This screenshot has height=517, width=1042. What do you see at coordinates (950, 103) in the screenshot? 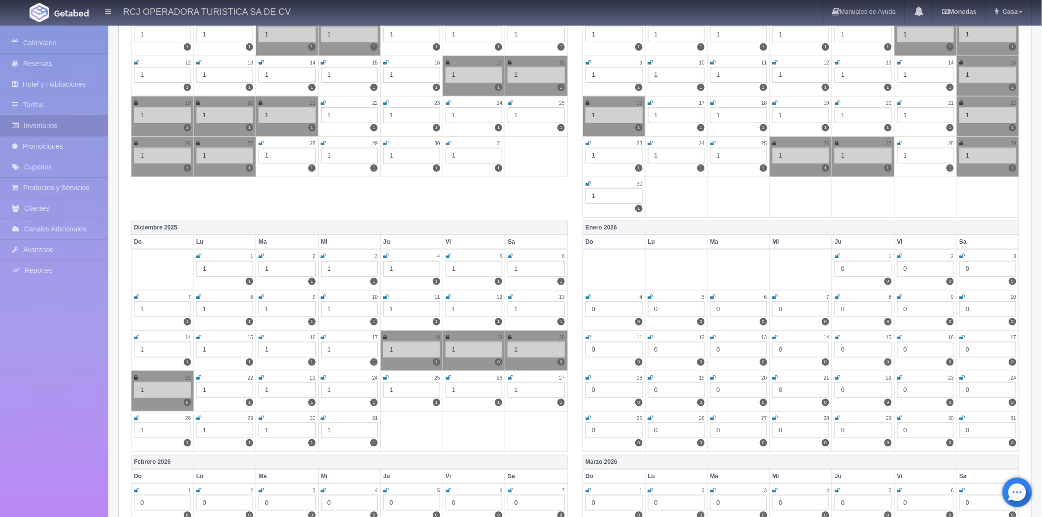
I see `small: 21` at bounding box center [950, 103].